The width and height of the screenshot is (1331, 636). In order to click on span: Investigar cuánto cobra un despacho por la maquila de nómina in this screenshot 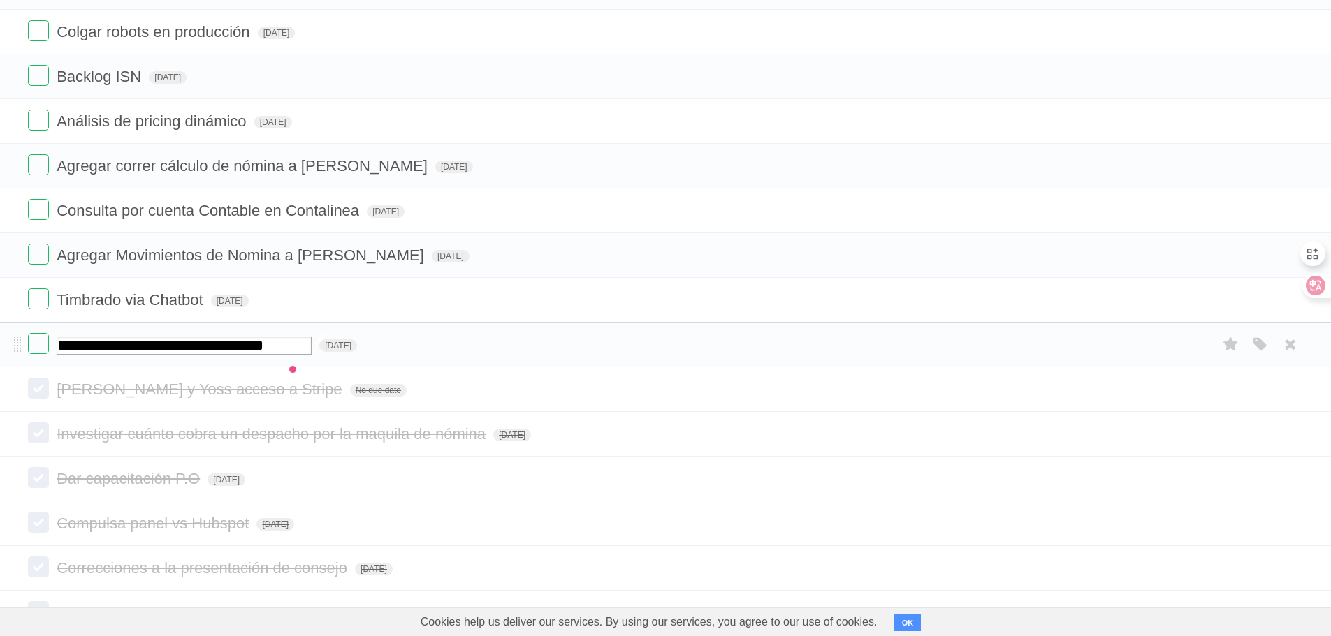, I will do `click(272, 434)`.